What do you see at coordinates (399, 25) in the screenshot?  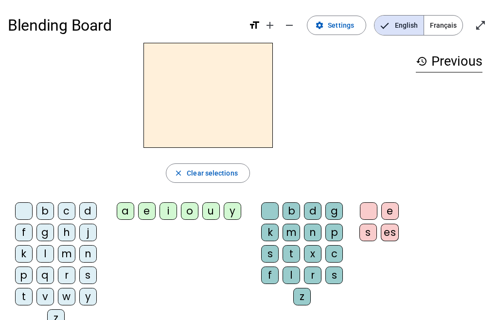 I see `span: English` at bounding box center [399, 25].